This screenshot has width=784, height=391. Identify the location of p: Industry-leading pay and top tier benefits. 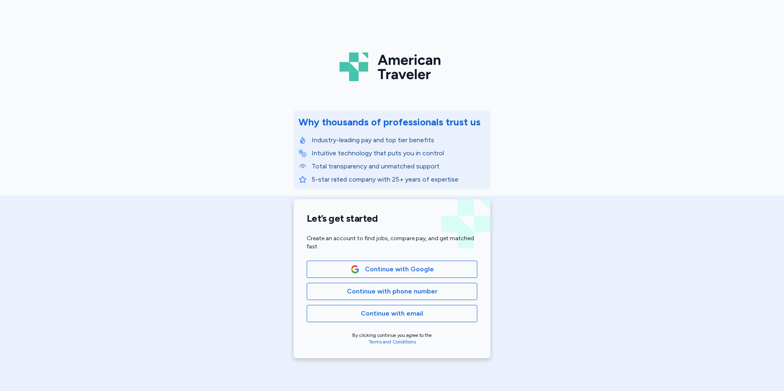
(398, 140).